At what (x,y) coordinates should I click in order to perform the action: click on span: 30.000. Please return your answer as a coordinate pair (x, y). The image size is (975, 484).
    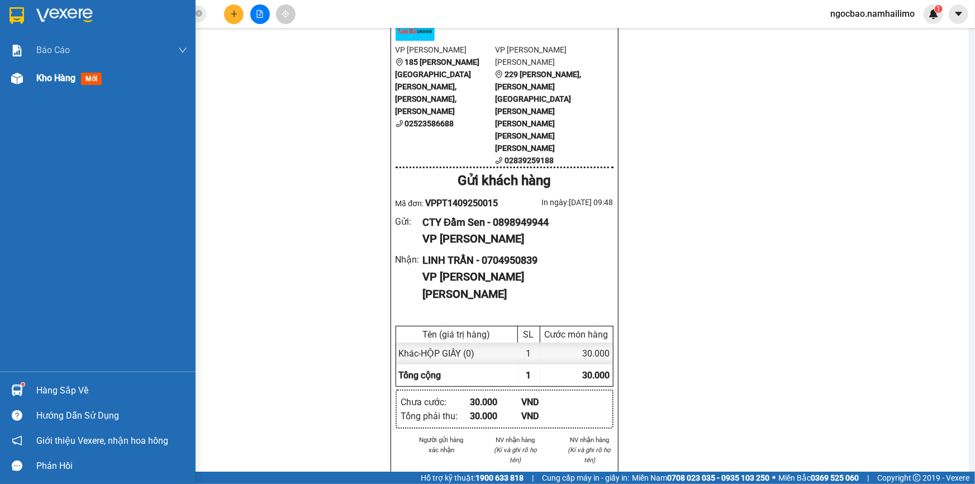
    Looking at the image, I should click on (596, 375).